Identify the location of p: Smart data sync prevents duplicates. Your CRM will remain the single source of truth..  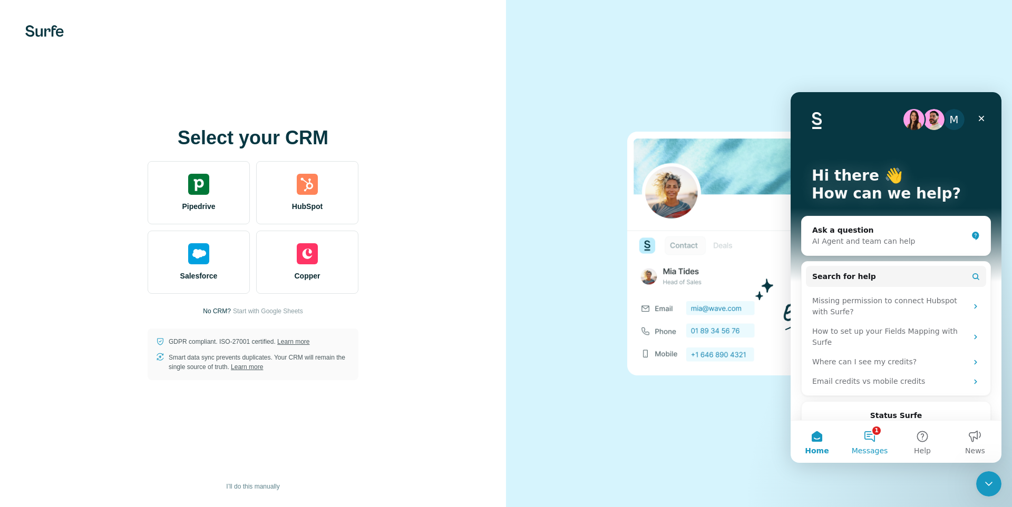
(259, 363).